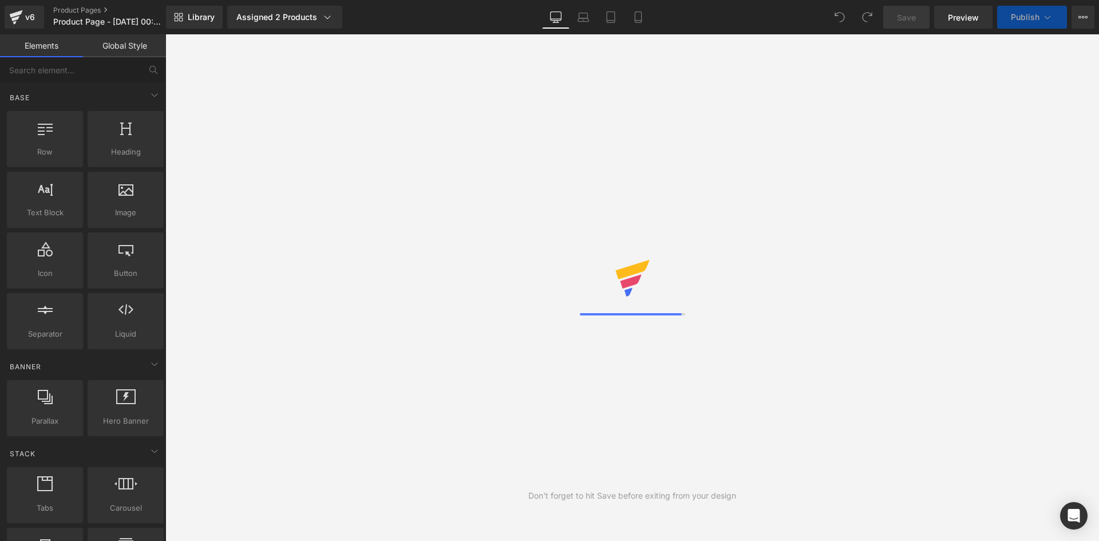 The width and height of the screenshot is (1099, 541). Describe the element at coordinates (125, 508) in the screenshot. I see `span: Carousel` at that location.